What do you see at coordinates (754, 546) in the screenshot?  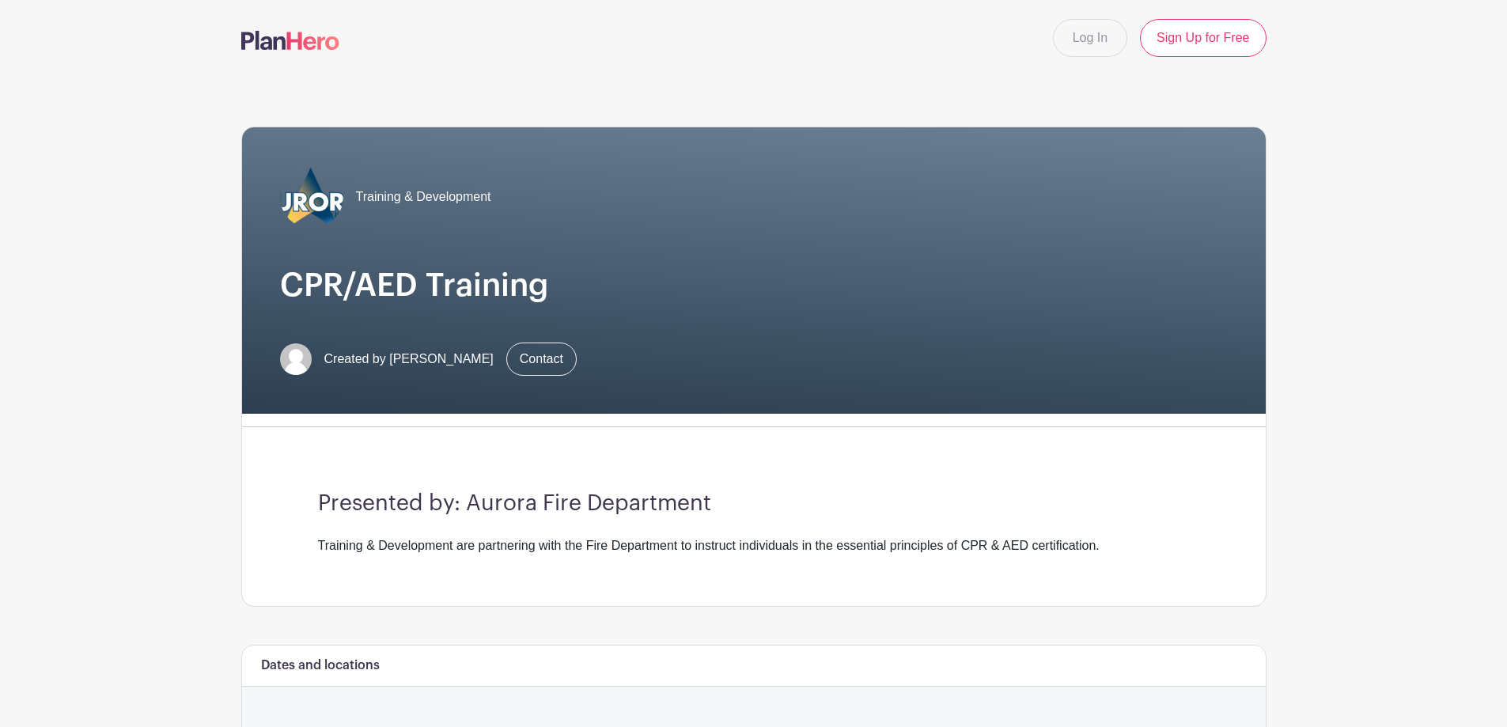 I see `div: Training & Development are partnering with the Fire Department to instruct individuals in the ess...` at bounding box center [754, 546].